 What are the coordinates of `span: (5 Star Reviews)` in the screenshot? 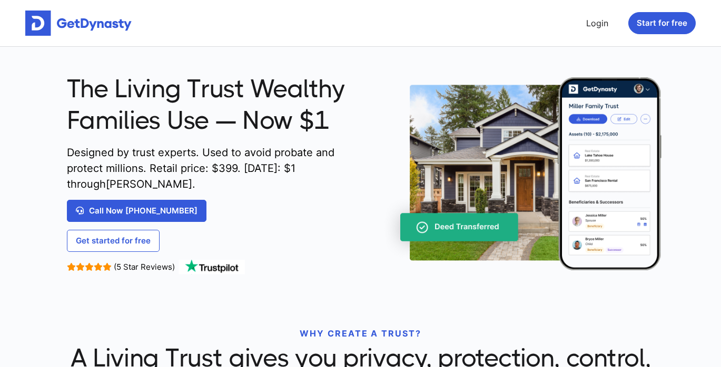 It's located at (144, 267).